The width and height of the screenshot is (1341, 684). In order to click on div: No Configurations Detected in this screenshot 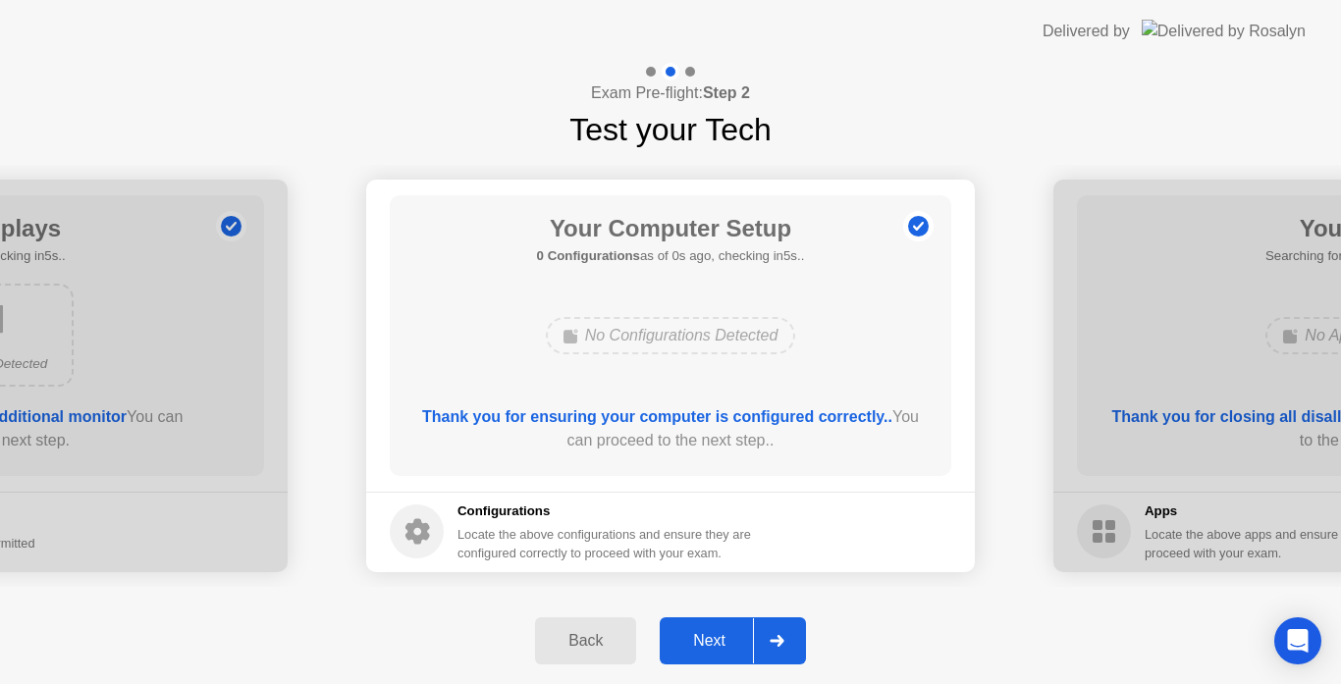, I will do `click(671, 336)`.